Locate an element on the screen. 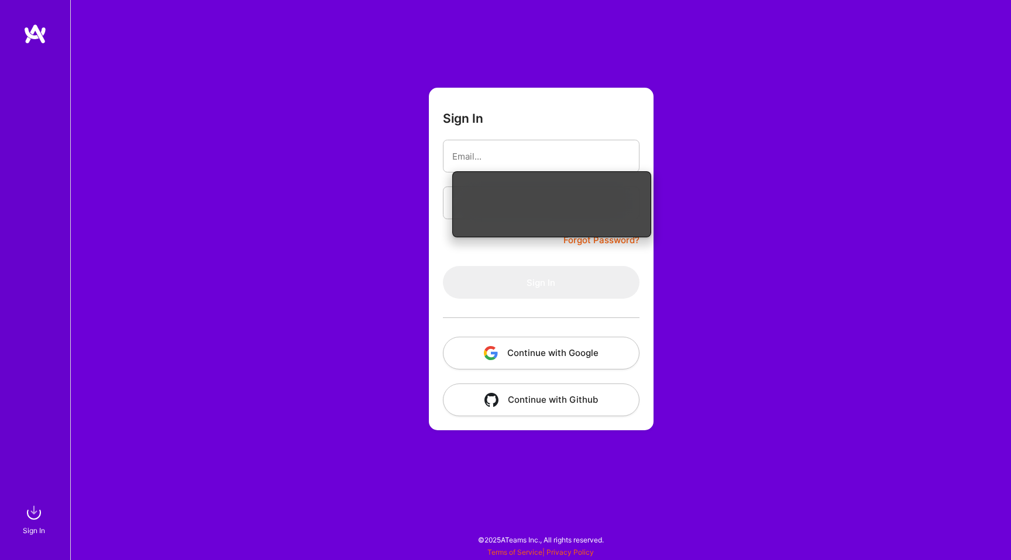 Image resolution: width=1011 pixels, height=560 pixels. button: Continue with Google is located at coordinates (541, 353).